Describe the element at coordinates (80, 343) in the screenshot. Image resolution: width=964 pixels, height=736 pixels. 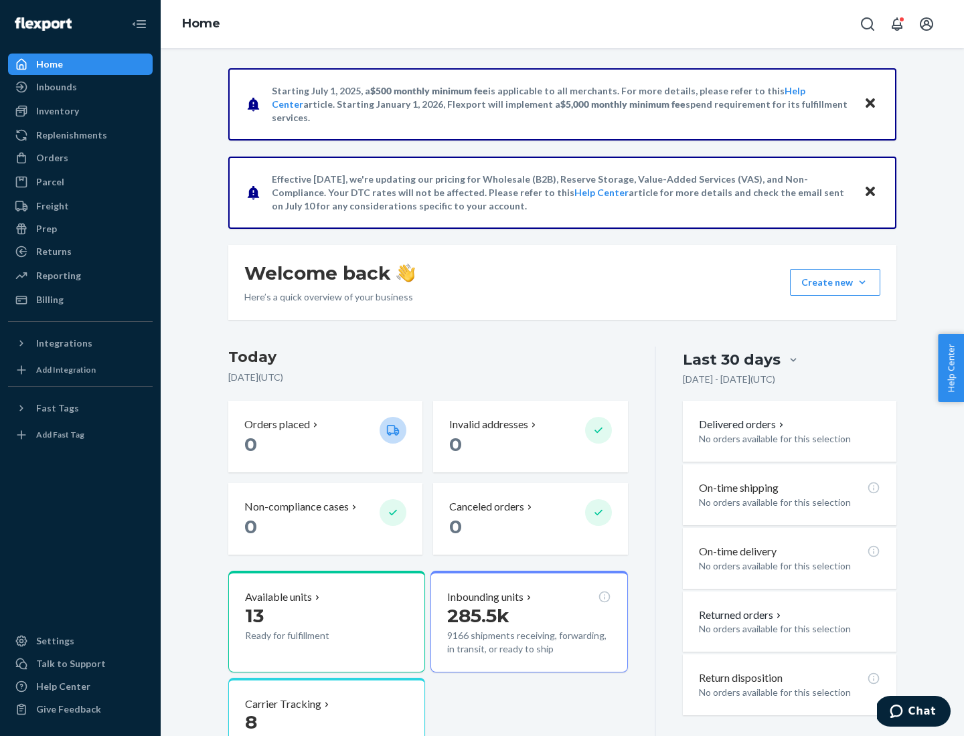
I see `button: Integrations` at that location.